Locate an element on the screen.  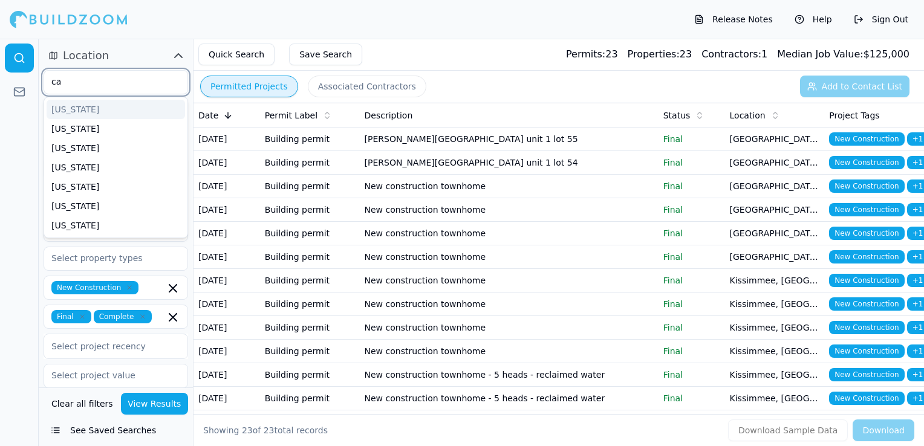
button: Save Search is located at coordinates (325, 54).